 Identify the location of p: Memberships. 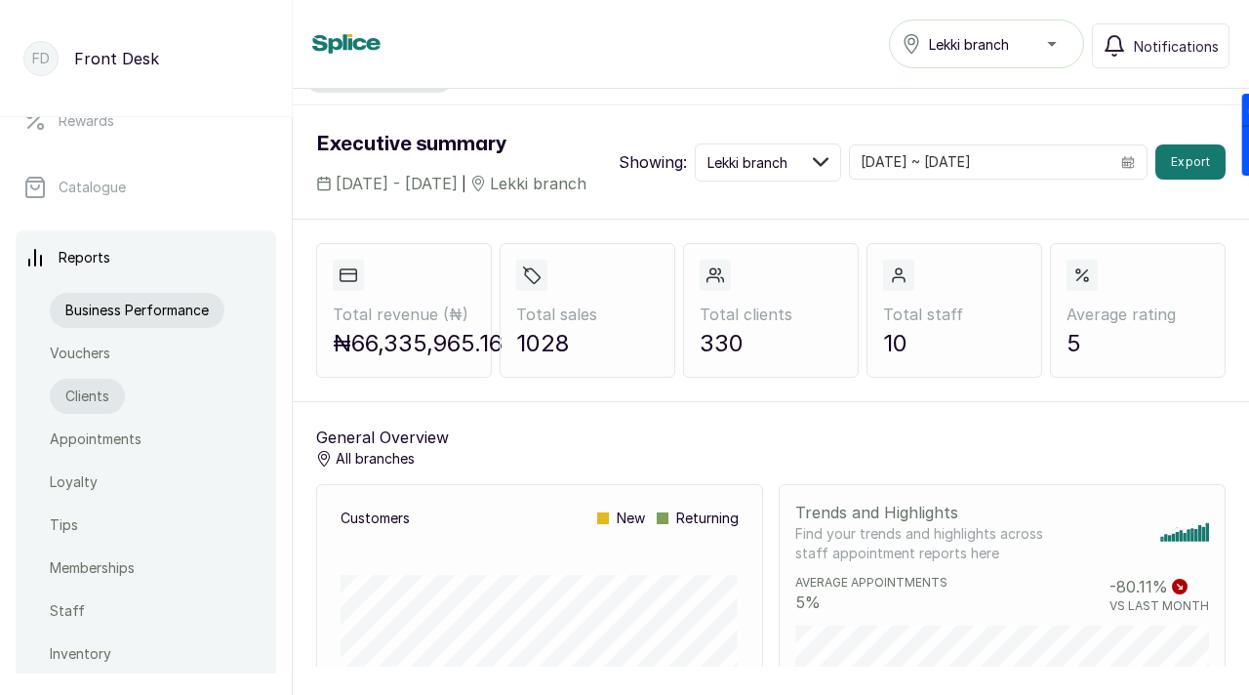
(92, 568).